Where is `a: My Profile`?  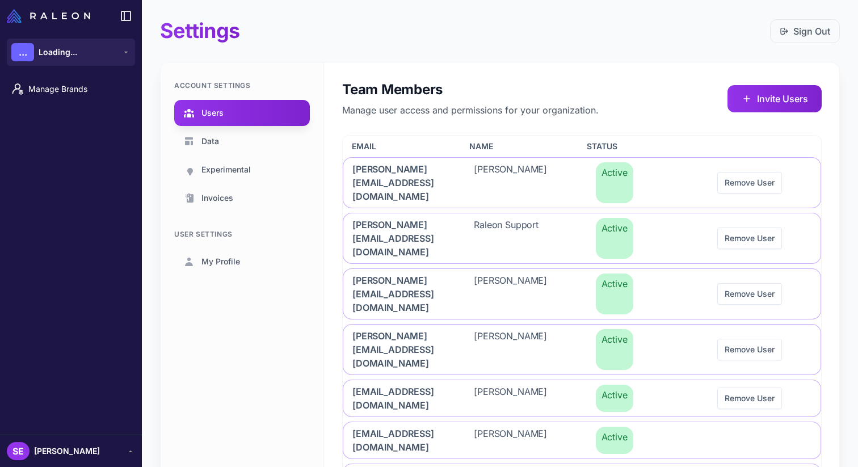
a: My Profile is located at coordinates (242, 262).